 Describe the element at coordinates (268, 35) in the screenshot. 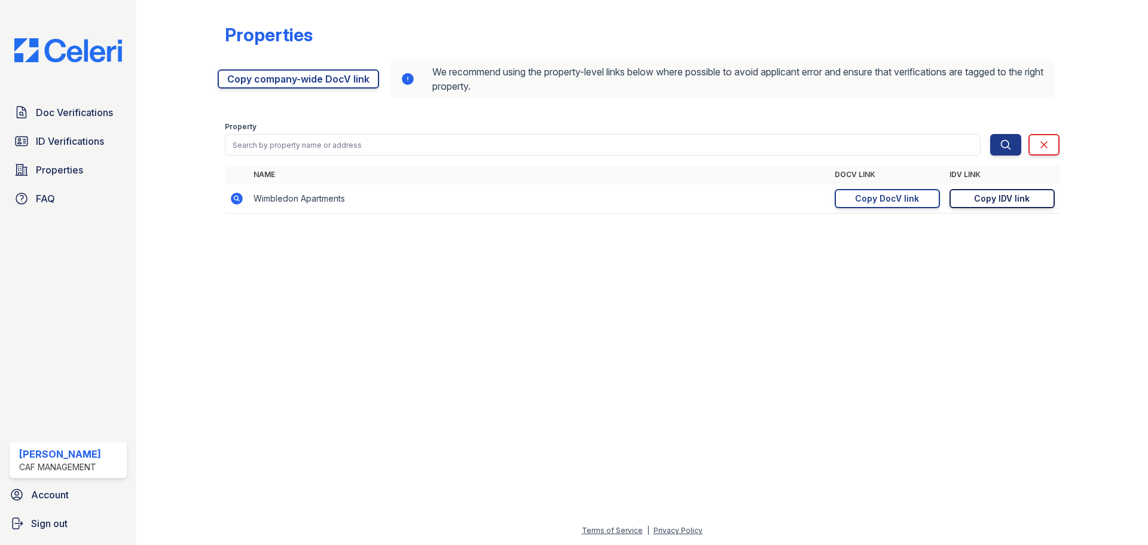

I see `div: Properties` at that location.